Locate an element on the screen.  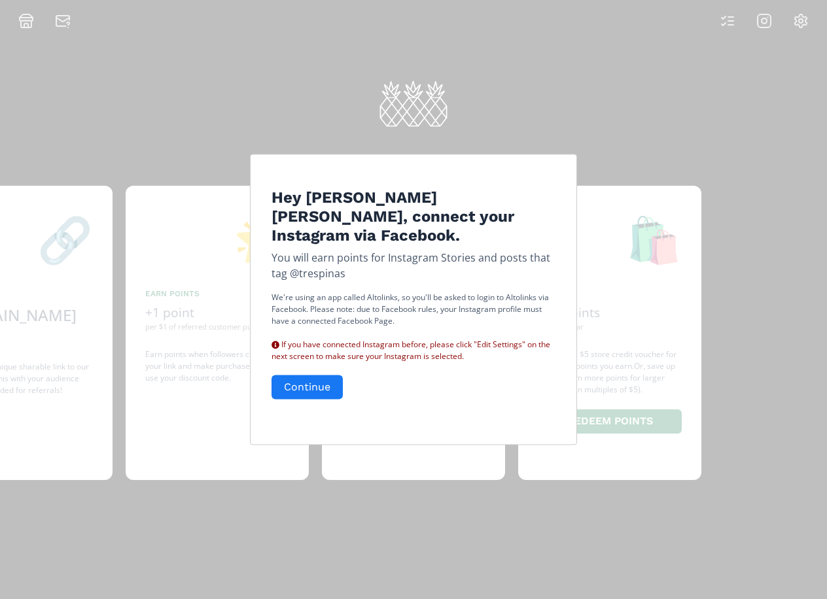
p: You will earn points for Instagram Stories and posts that tag @trespinas is located at coordinates (413, 266).